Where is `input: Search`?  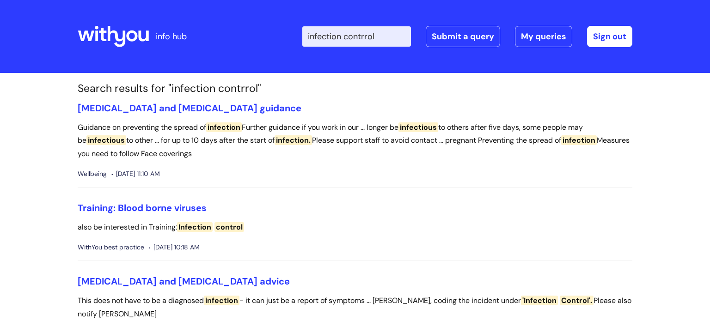
input: Search is located at coordinates (356, 37).